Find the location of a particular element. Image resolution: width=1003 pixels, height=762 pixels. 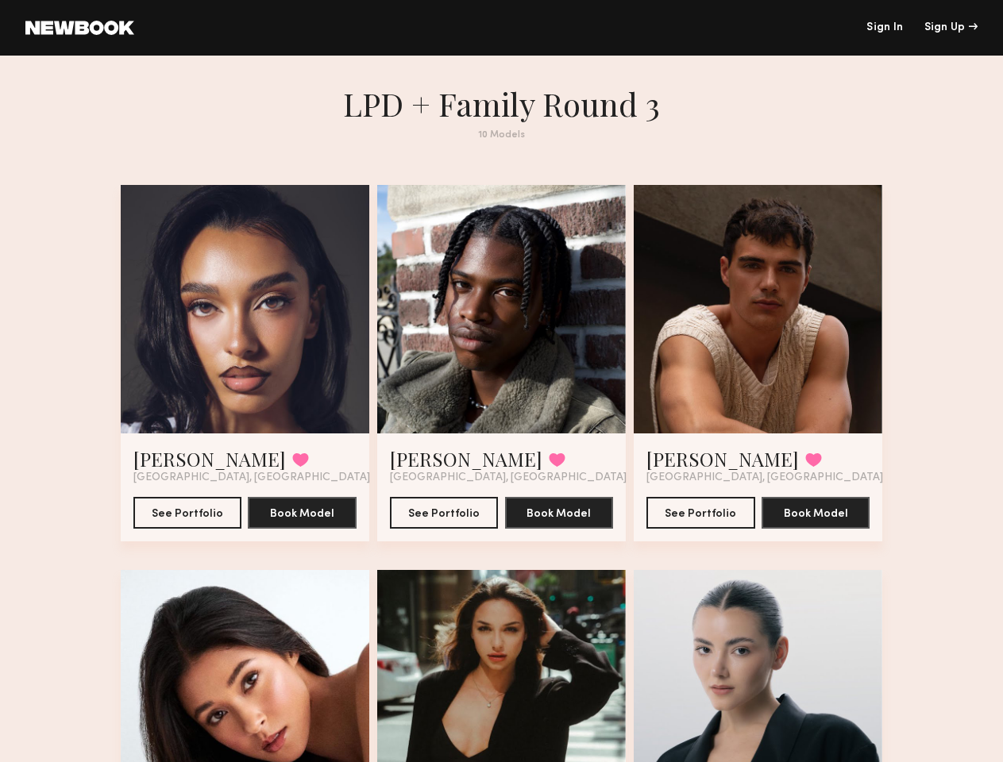

div: 10 Models is located at coordinates (502, 135).